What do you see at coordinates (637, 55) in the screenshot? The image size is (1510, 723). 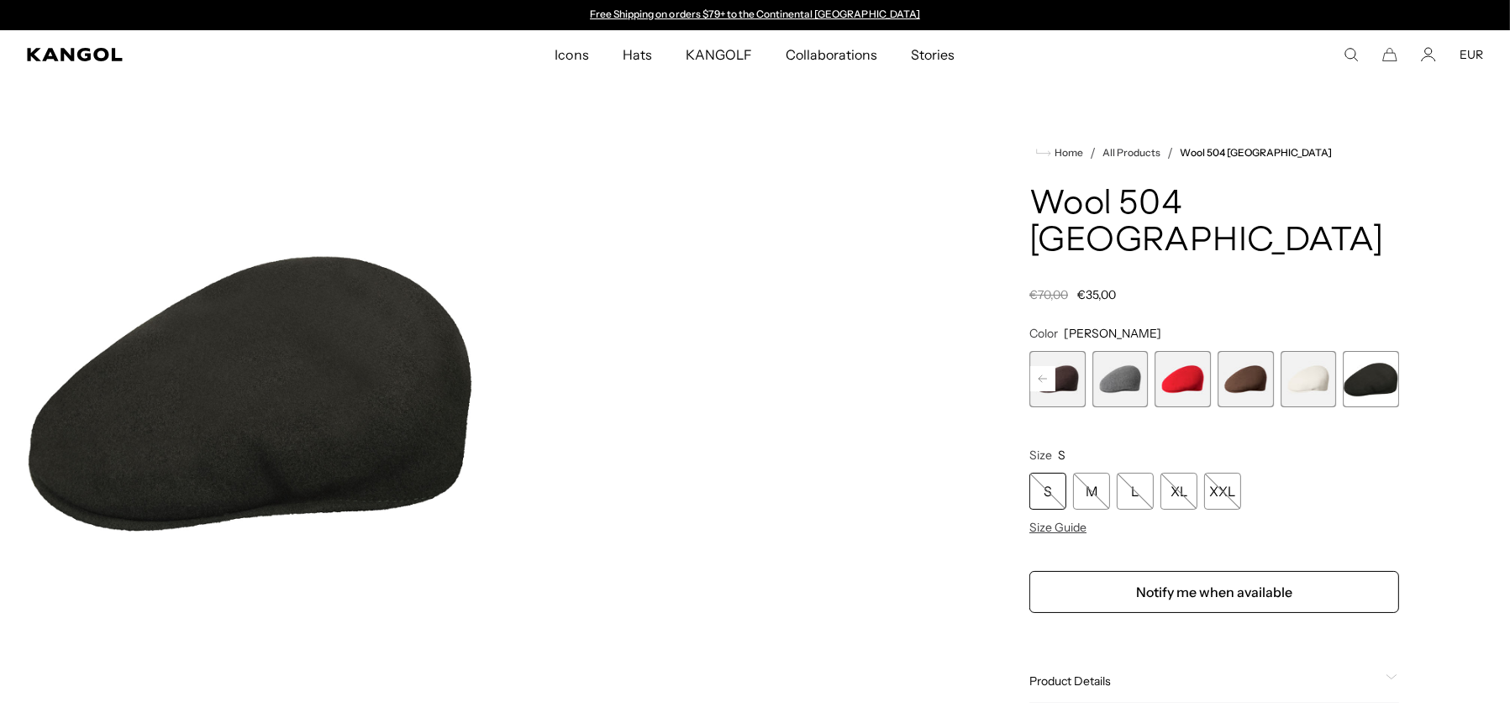 I see `a: Hats` at bounding box center [637, 55].